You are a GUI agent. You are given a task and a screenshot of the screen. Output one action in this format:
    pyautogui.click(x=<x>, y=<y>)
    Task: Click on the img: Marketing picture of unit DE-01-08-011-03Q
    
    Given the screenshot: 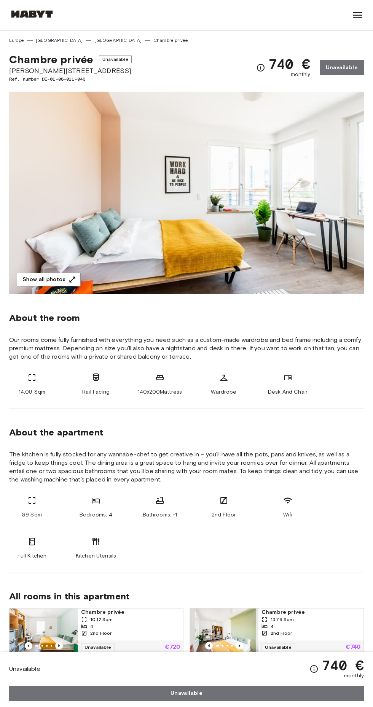 What is the action you would take?
    pyautogui.click(x=44, y=631)
    